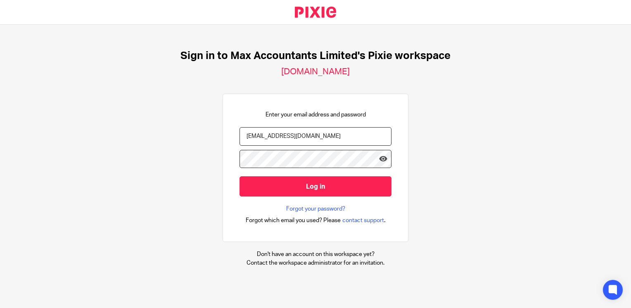 This screenshot has height=308, width=631. I want to click on span: contact support, so click(363, 221).